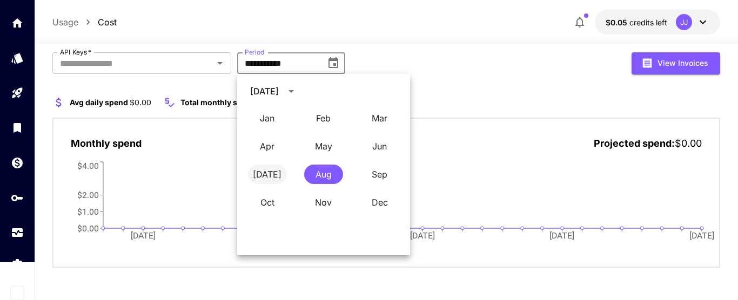  What do you see at coordinates (676, 63) in the screenshot?
I see `button: View Invoices` at bounding box center [676, 63].